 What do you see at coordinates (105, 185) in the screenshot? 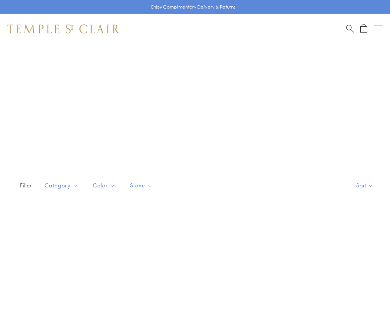
I see `span: Color` at bounding box center [105, 185].